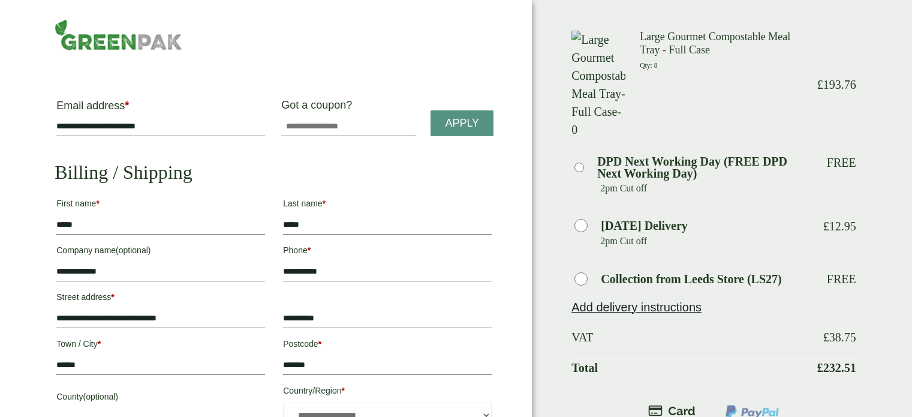 The height and width of the screenshot is (417, 912). Describe the element at coordinates (319, 108) in the screenshot. I see `label: Got a coupon?` at that location.